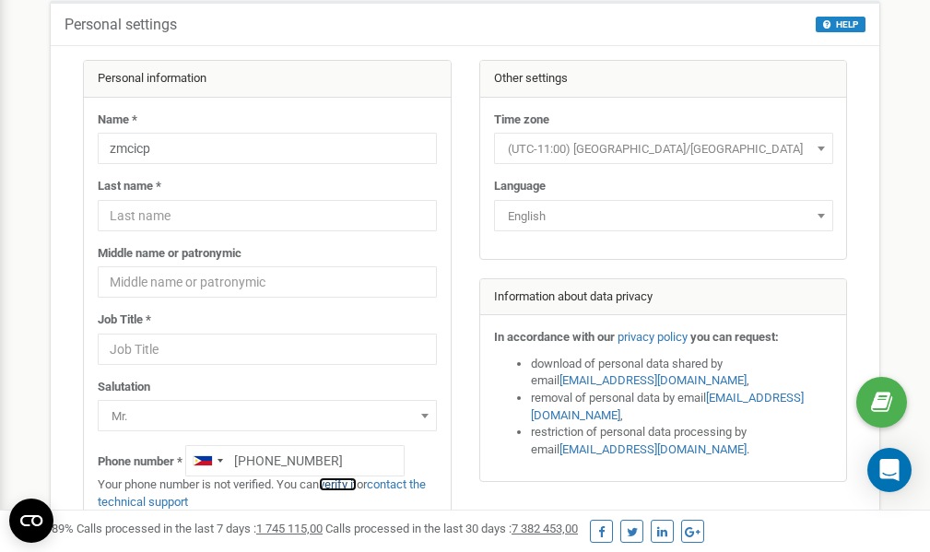 Image resolution: width=930 pixels, height=552 pixels. Describe the element at coordinates (267, 216) in the screenshot. I see `input: Last name` at that location.